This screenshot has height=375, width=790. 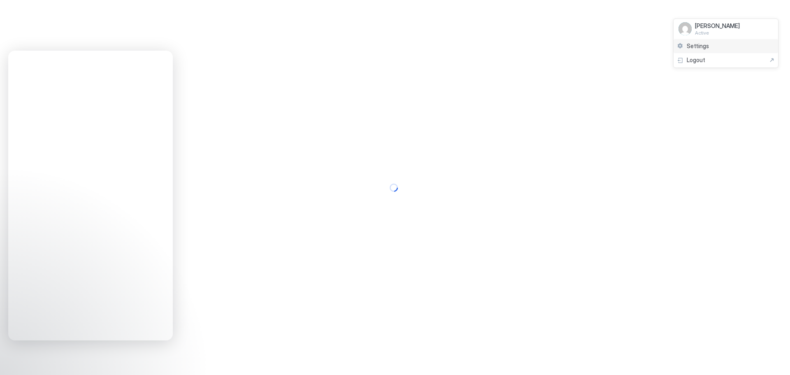 I want to click on span: Active, so click(x=718, y=33).